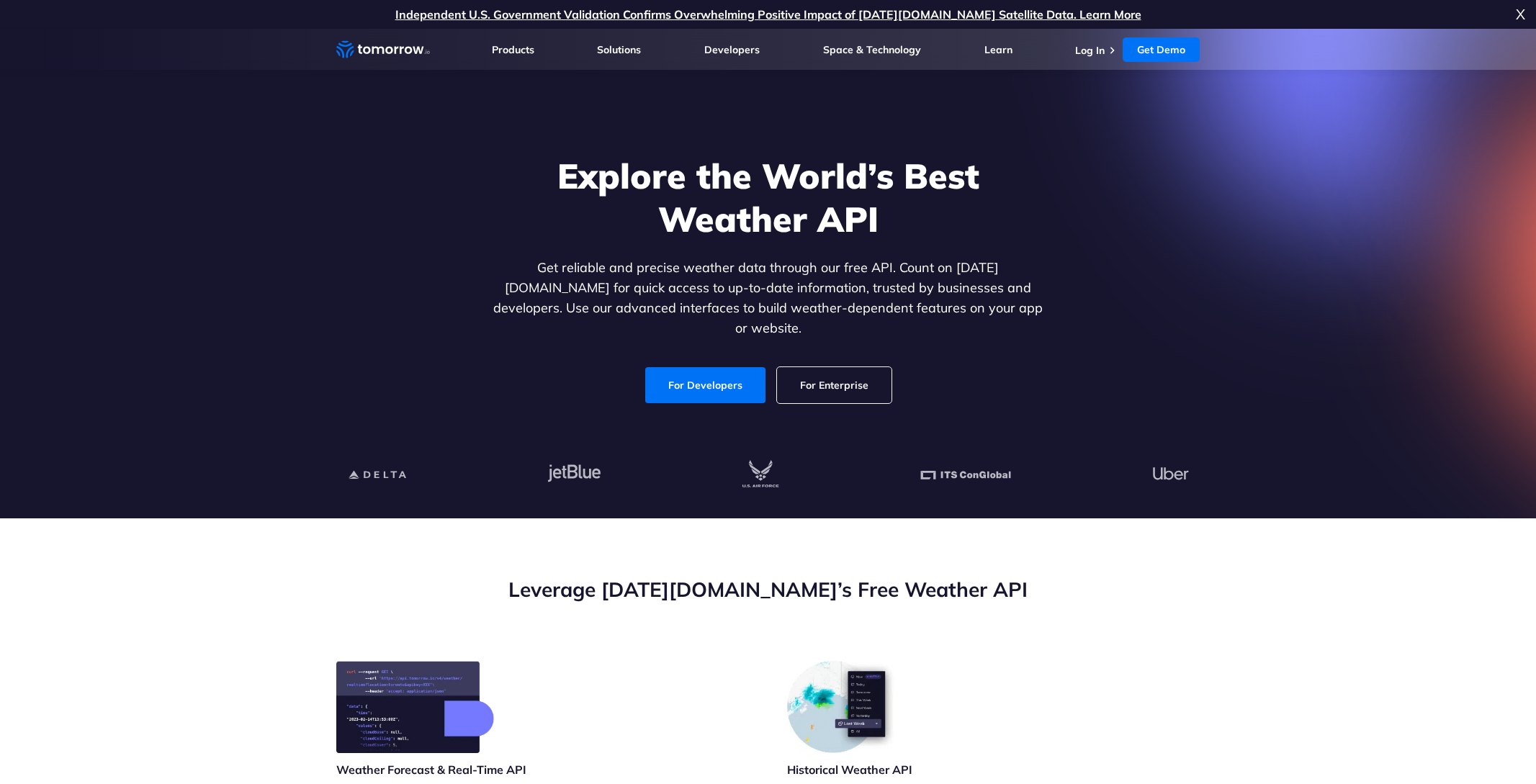 The height and width of the screenshot is (784, 1536). Describe the element at coordinates (872, 50) in the screenshot. I see `a: Space & Technology` at that location.